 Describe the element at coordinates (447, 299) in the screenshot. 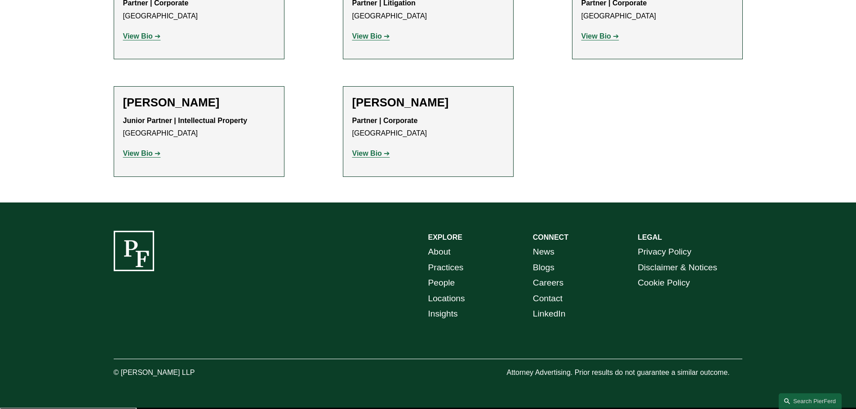

I see `a: Locations` at that location.